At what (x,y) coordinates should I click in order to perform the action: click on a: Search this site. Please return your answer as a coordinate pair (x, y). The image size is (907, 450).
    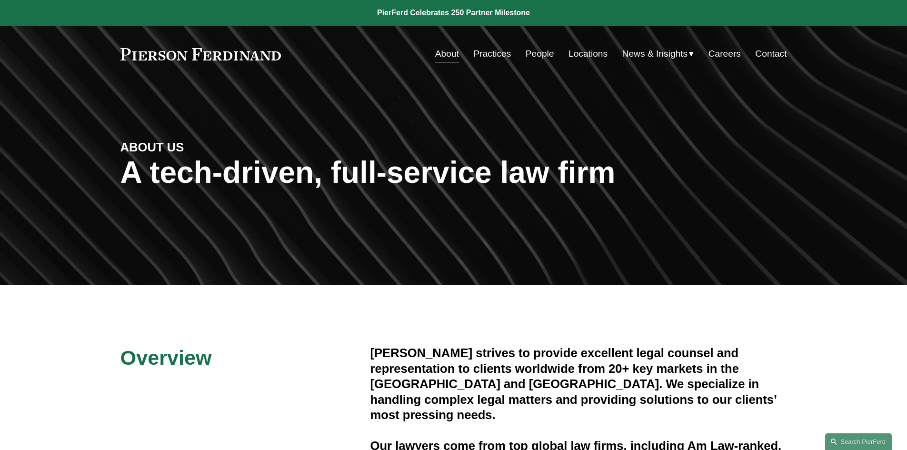
    Looking at the image, I should click on (859, 442).